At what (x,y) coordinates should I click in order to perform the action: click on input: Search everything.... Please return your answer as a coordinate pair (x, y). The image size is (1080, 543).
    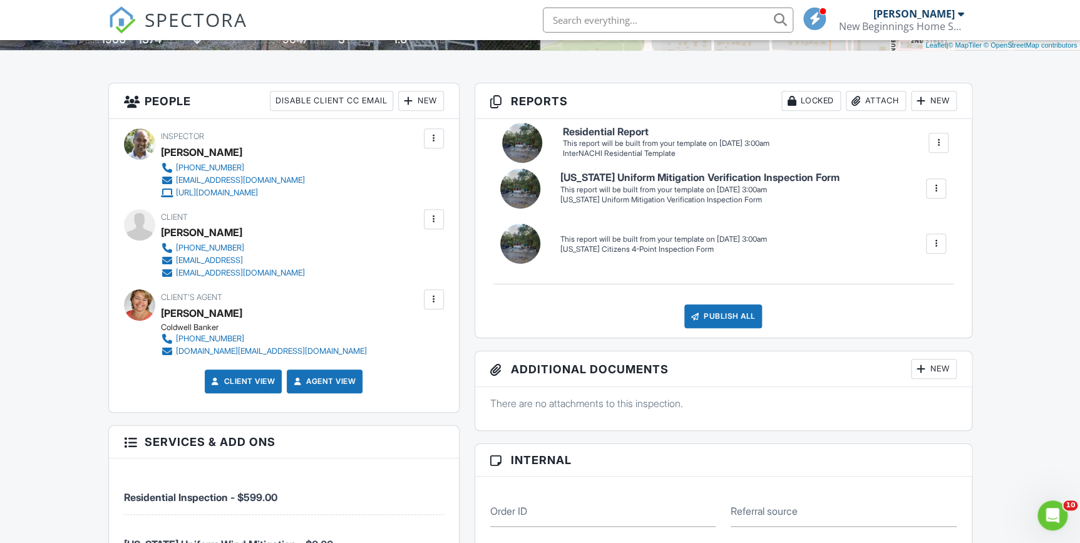
    Looking at the image, I should click on (668, 20).